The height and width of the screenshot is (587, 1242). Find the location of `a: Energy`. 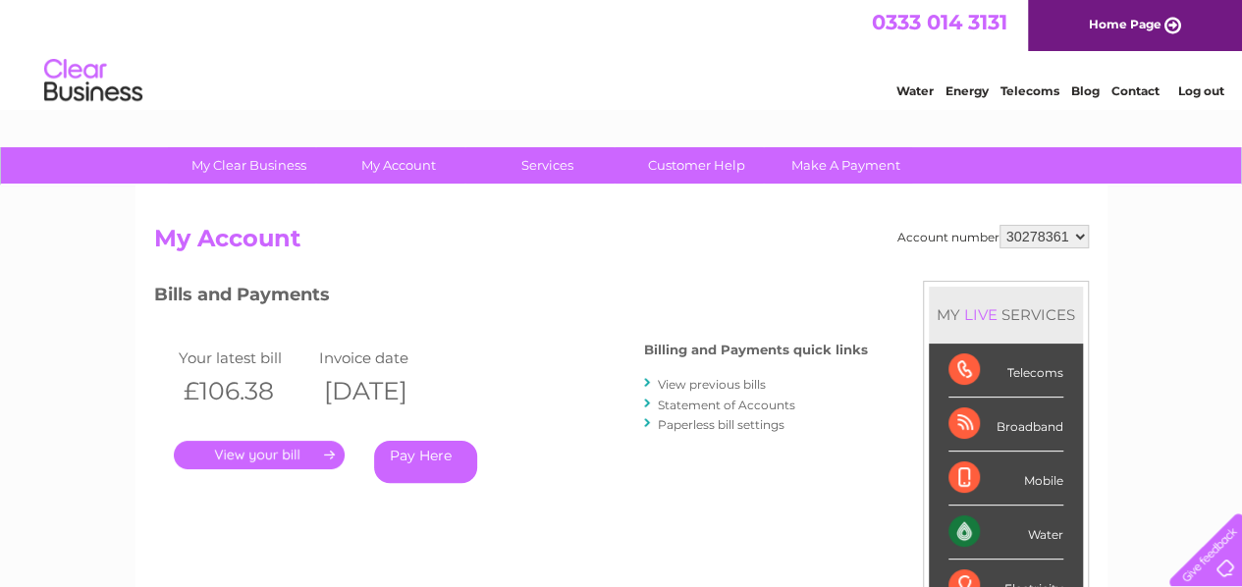

a: Energy is located at coordinates (967, 90).